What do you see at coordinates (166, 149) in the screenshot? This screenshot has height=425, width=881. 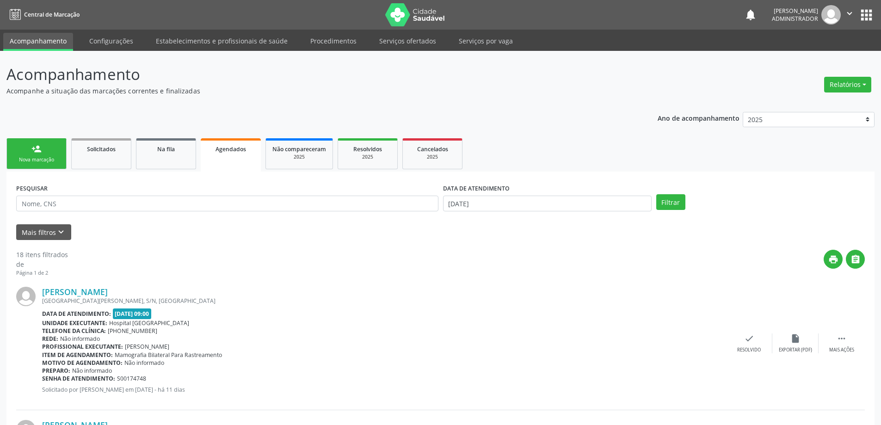 I see `span: Na fila` at bounding box center [166, 149].